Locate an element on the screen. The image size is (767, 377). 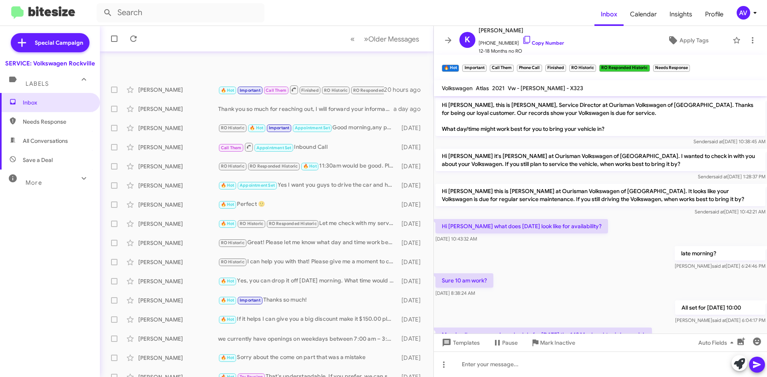
small: Needs Response is located at coordinates (671, 68).